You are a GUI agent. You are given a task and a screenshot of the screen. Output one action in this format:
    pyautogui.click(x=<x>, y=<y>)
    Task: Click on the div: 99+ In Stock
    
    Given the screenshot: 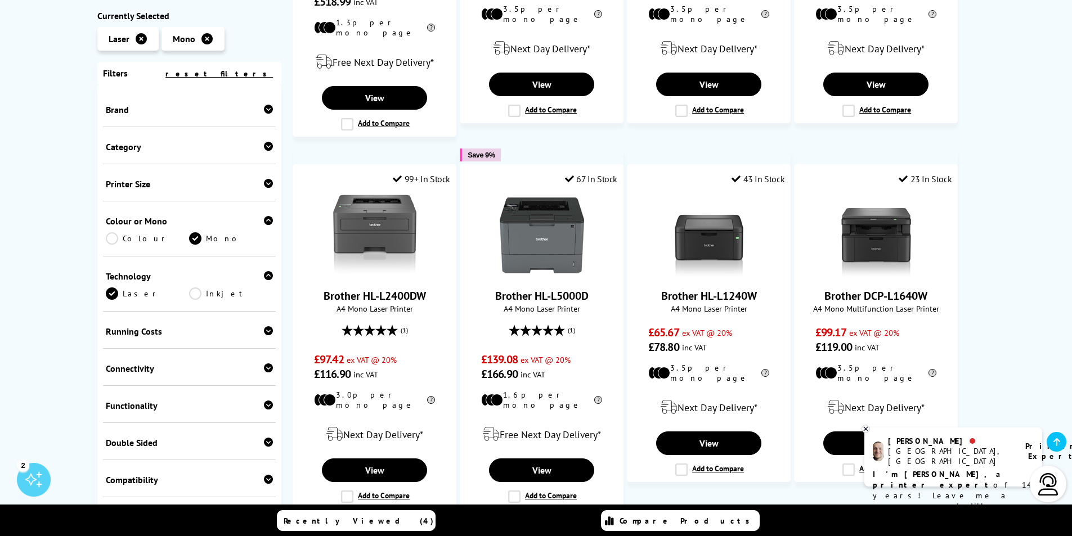 What is the action you would take?
    pyautogui.click(x=421, y=179)
    